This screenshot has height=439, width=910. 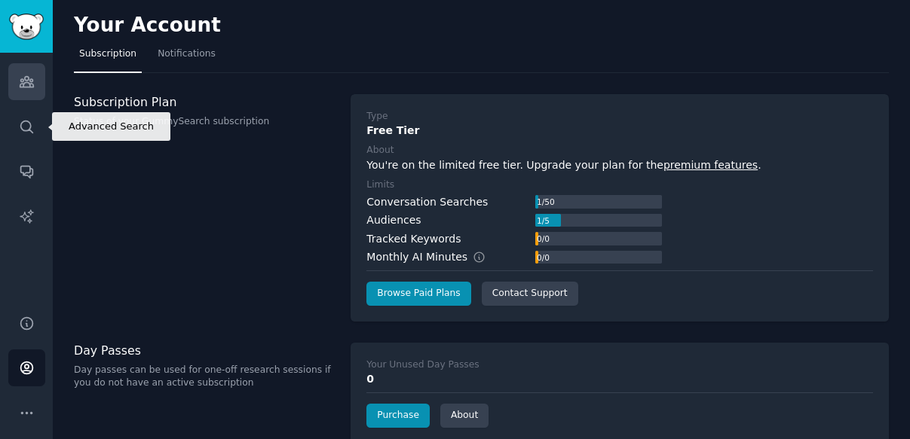 I want to click on a: Notifications, so click(x=186, y=57).